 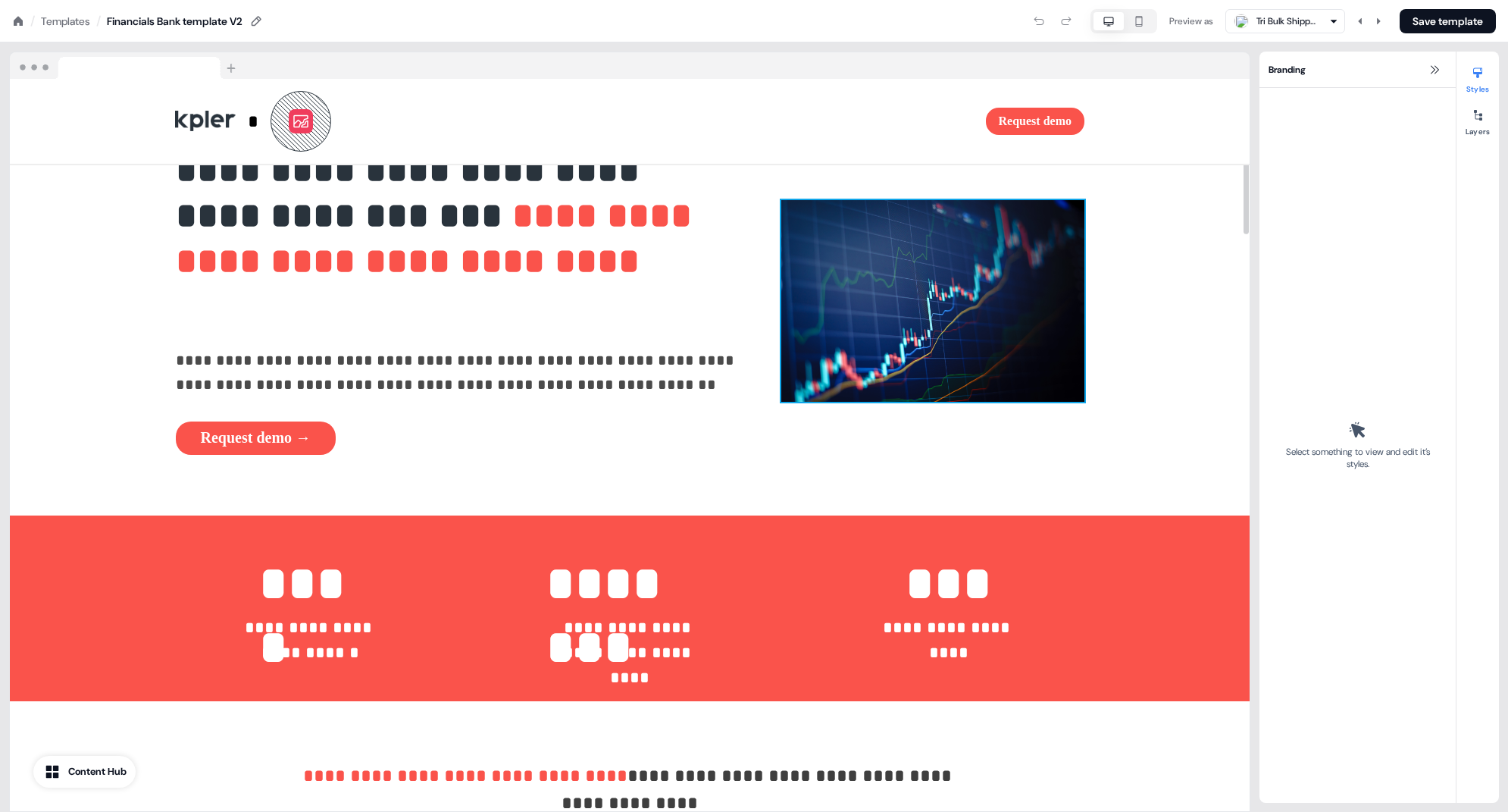 What do you see at coordinates (1357, 458) in the screenshot?
I see `div: Select something to view and edit it’s styles.` at bounding box center [1357, 458].